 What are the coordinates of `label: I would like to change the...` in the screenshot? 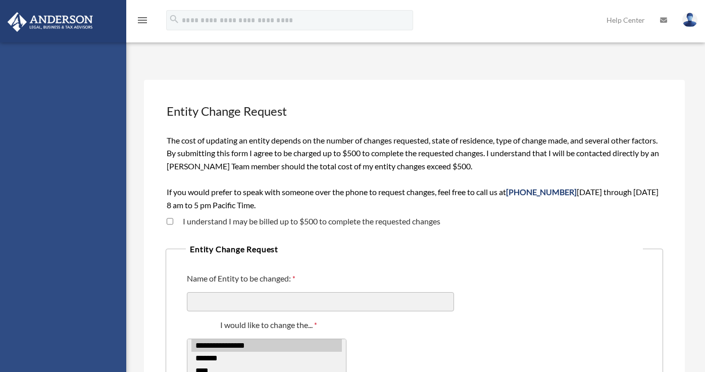 It's located at (270, 326).